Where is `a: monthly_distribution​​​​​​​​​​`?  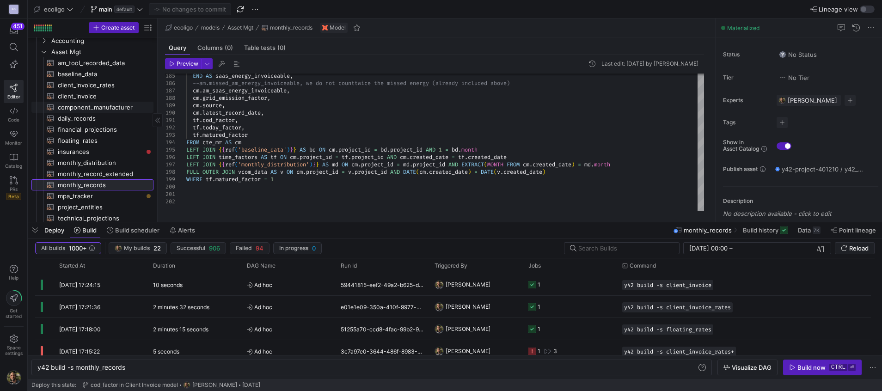
a: monthly_distribution​​​​​​​​​​ is located at coordinates (92, 163).